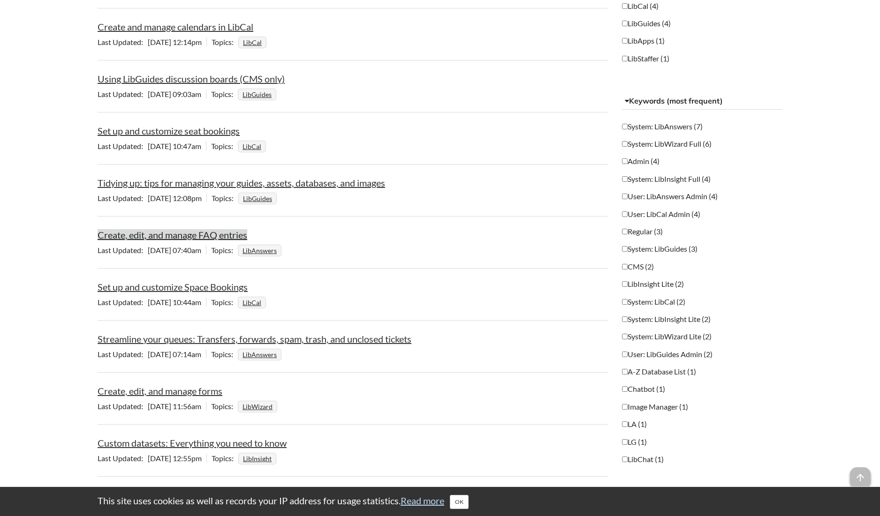  Describe the element at coordinates (191, 79) in the screenshot. I see `a: Using LibGuides discussion boards (CMS only)` at that location.